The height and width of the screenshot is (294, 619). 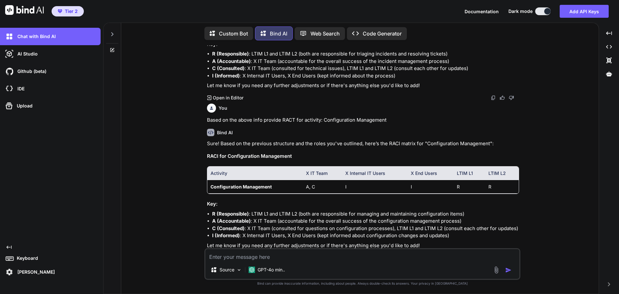 What do you see at coordinates (60, 11) in the screenshot?
I see `img: premium` at bounding box center [60, 11].